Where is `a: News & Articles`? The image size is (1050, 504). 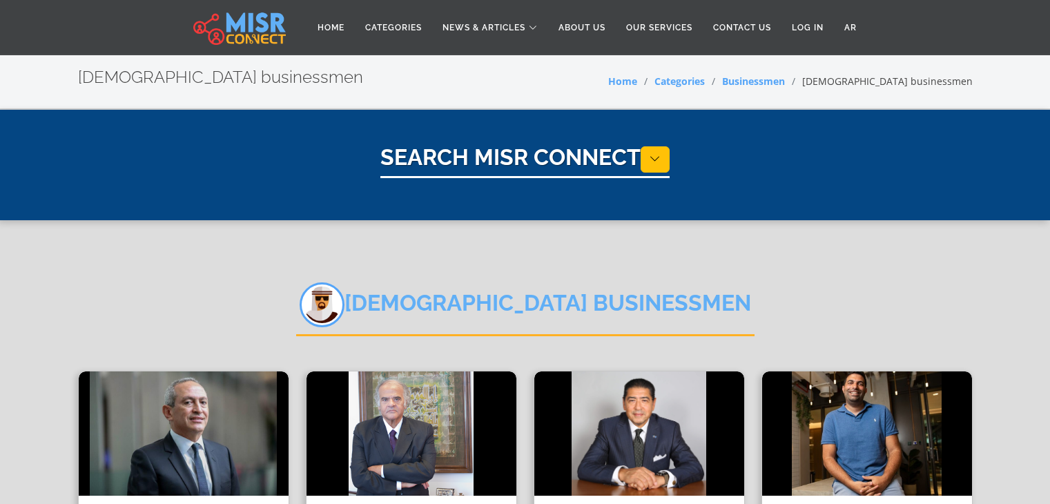 a: News & Articles is located at coordinates (490, 28).